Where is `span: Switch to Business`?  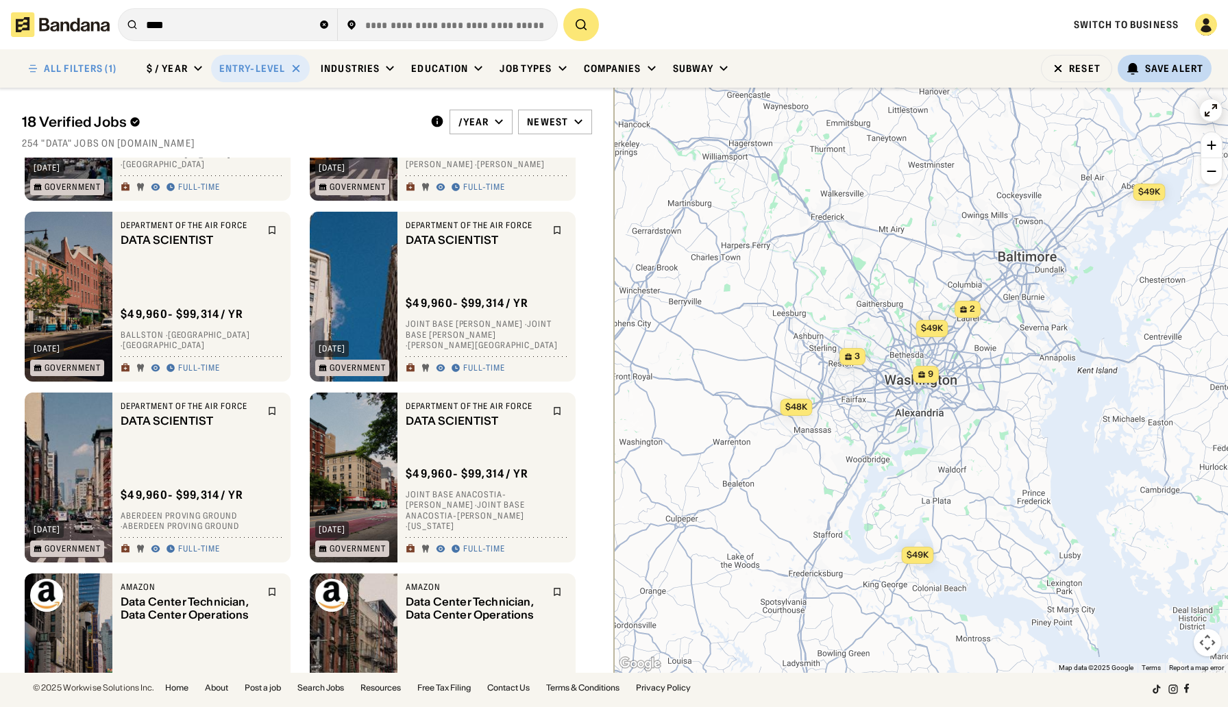
span: Switch to Business is located at coordinates (1126, 25).